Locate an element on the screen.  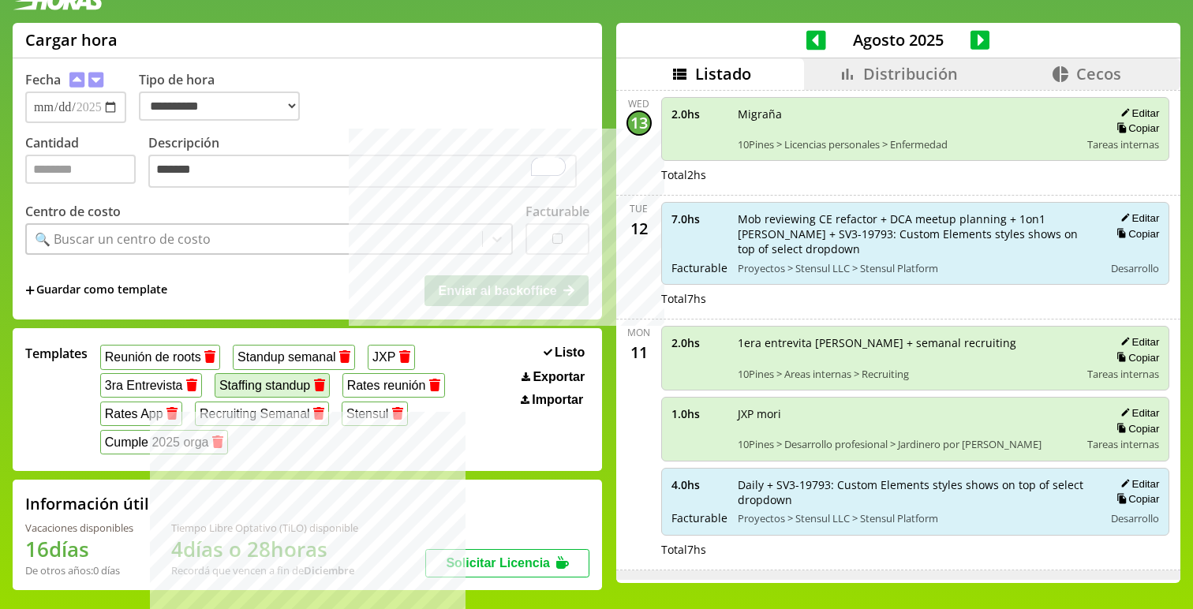
button: Reunión de roots is located at coordinates (160, 357).